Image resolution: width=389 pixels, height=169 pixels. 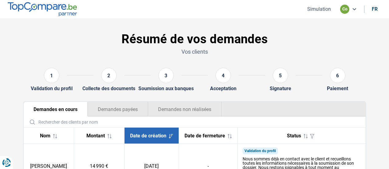 I want to click on button: Demandes non réalisées, so click(x=185, y=110).